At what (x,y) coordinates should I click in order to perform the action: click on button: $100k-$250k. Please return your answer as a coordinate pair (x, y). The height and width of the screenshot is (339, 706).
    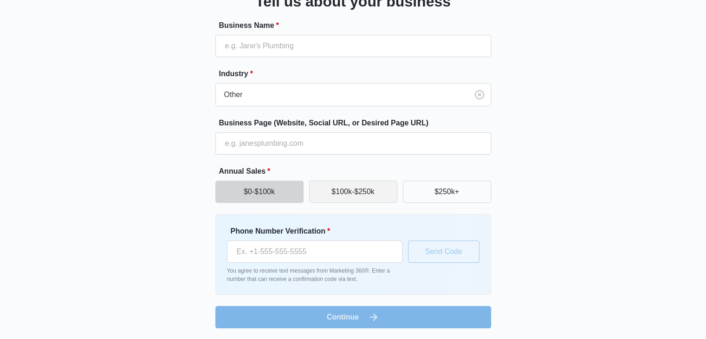
    Looking at the image, I should click on (353, 192).